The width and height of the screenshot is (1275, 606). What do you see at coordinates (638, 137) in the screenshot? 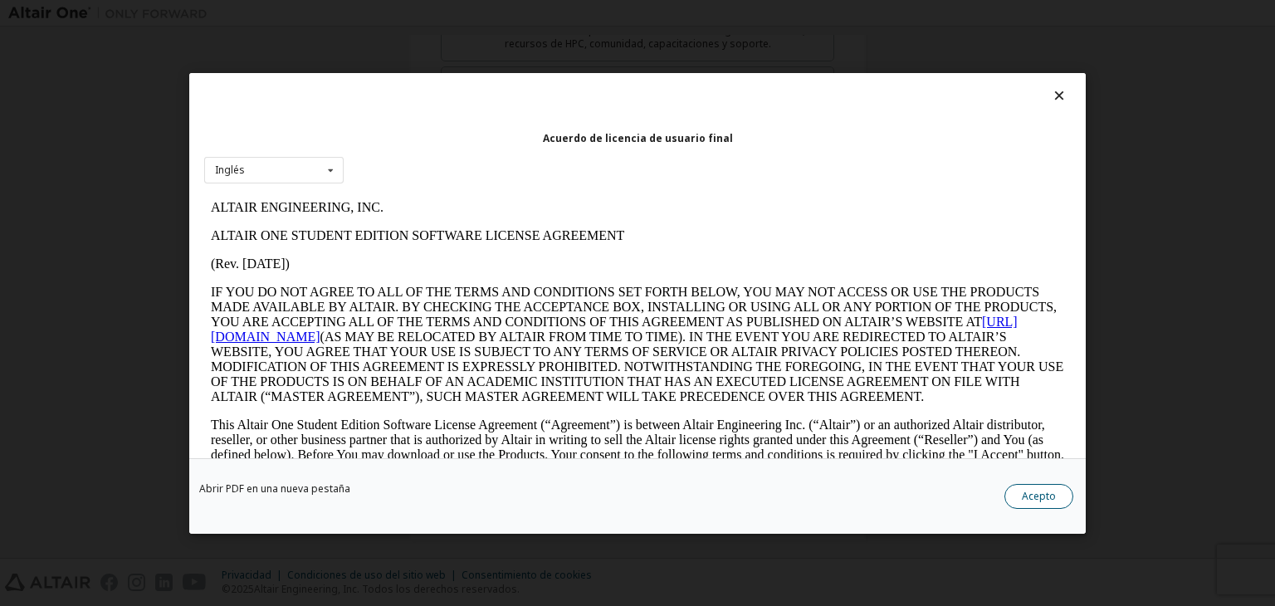
I see `font: Acuerdo de licencia de usuario final` at bounding box center [638, 137].